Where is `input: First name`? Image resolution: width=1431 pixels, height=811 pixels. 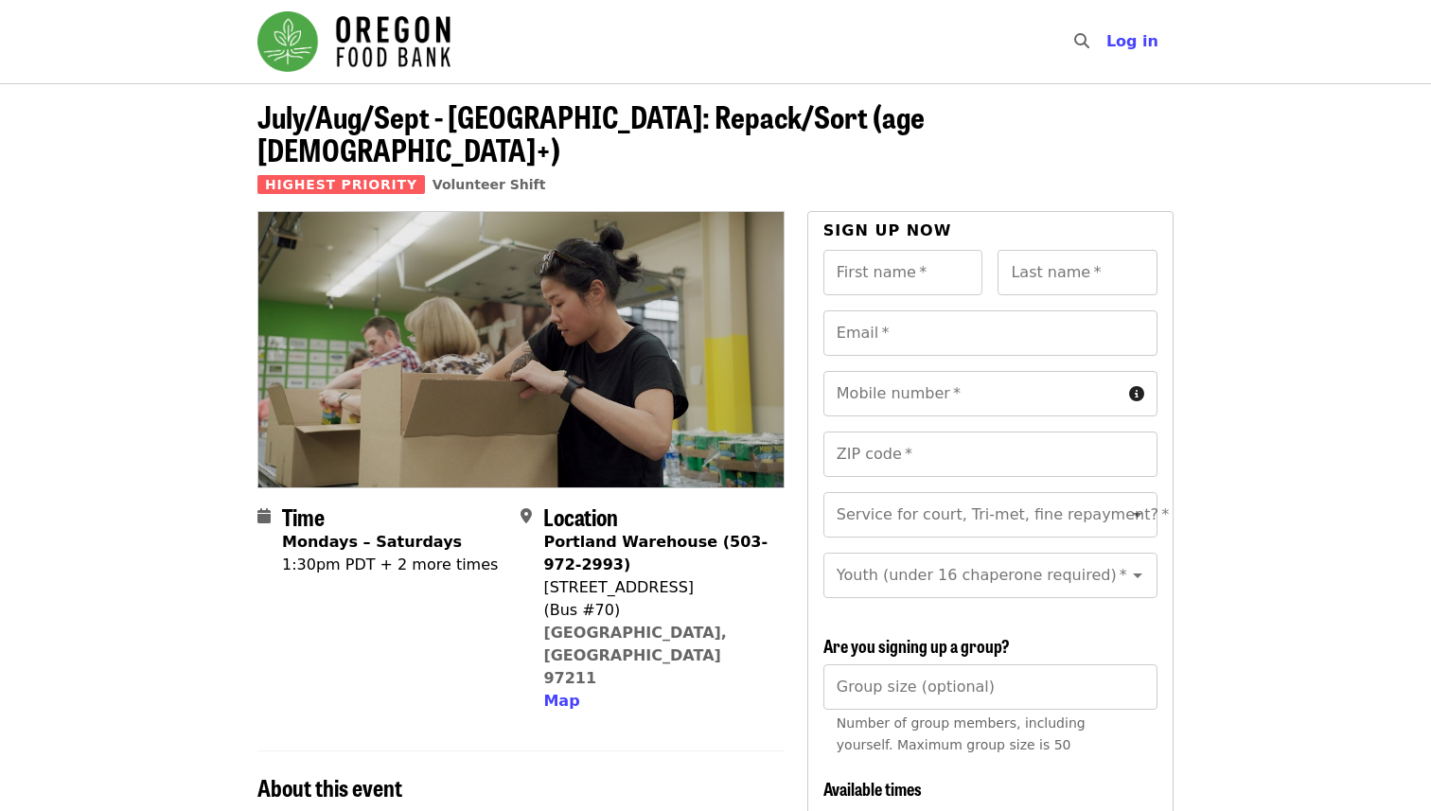 input: First name is located at coordinates (903, 273).